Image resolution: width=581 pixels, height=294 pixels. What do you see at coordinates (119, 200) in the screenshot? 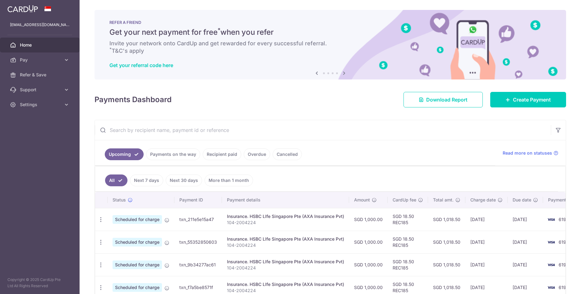
I see `span: Status` at bounding box center [119, 200].